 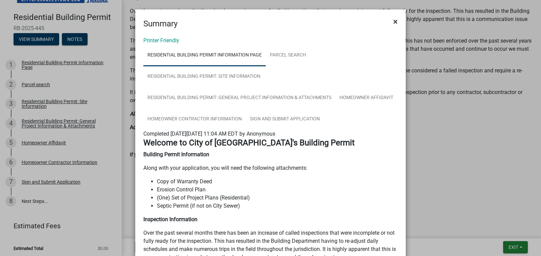 I want to click on p: Along with your application, you will need the following attachments:, so click(x=270, y=168).